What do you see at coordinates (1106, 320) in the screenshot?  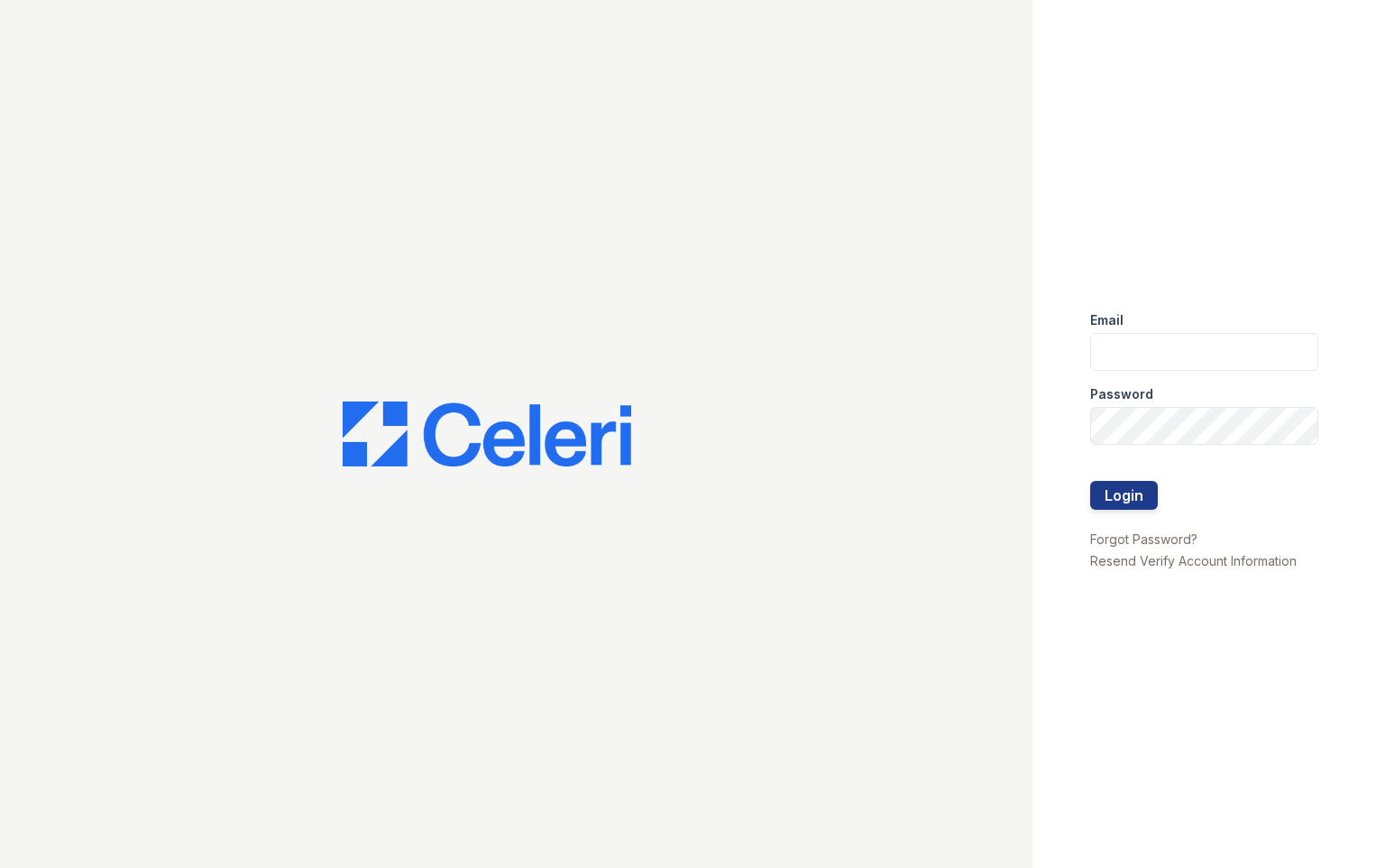 I see `label: Email` at bounding box center [1106, 320].